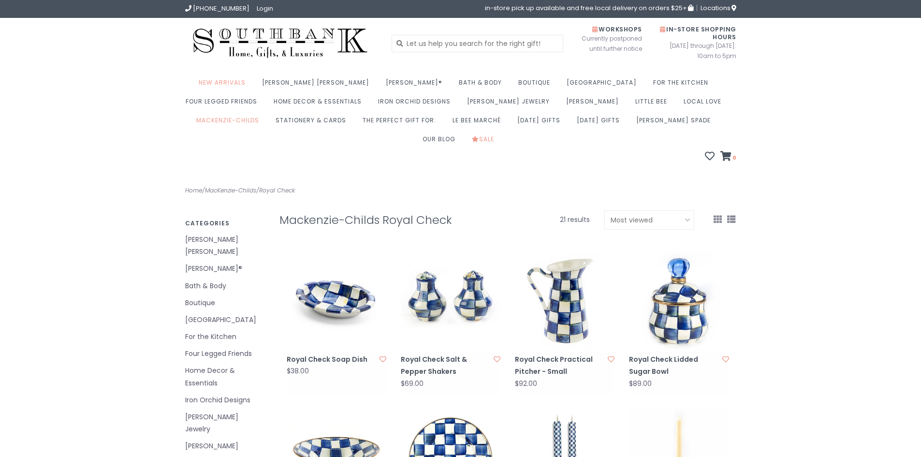 This screenshot has width=921, height=457. What do you see at coordinates (718, 8) in the screenshot?
I see `span: Locations` at bounding box center [718, 8].